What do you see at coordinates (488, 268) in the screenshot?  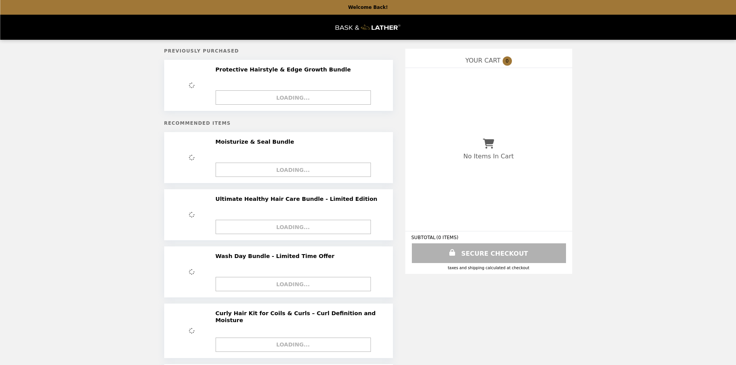 I see `div: Taxes and Shipping calculated at checkout` at bounding box center [488, 268].